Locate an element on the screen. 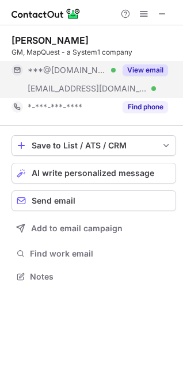  span: Add to email campaign is located at coordinates (77, 228).